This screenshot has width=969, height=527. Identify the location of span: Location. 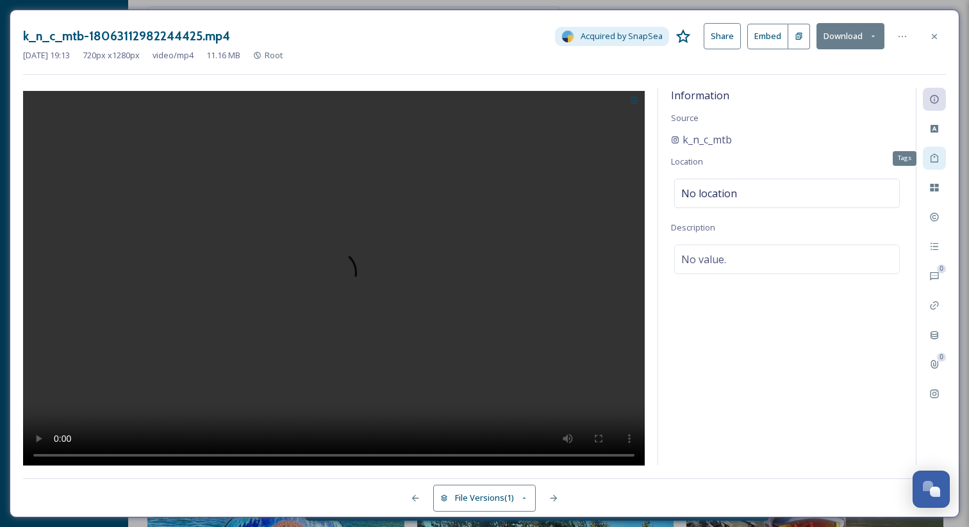
(687, 161).